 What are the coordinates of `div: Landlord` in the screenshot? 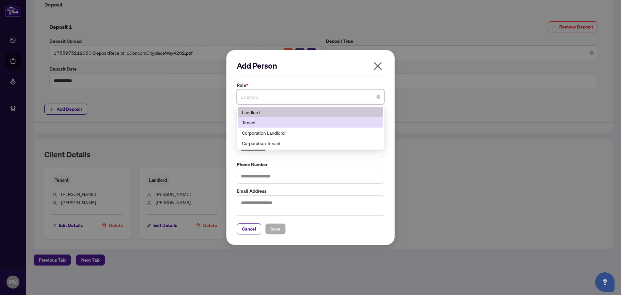 It's located at (311, 112).